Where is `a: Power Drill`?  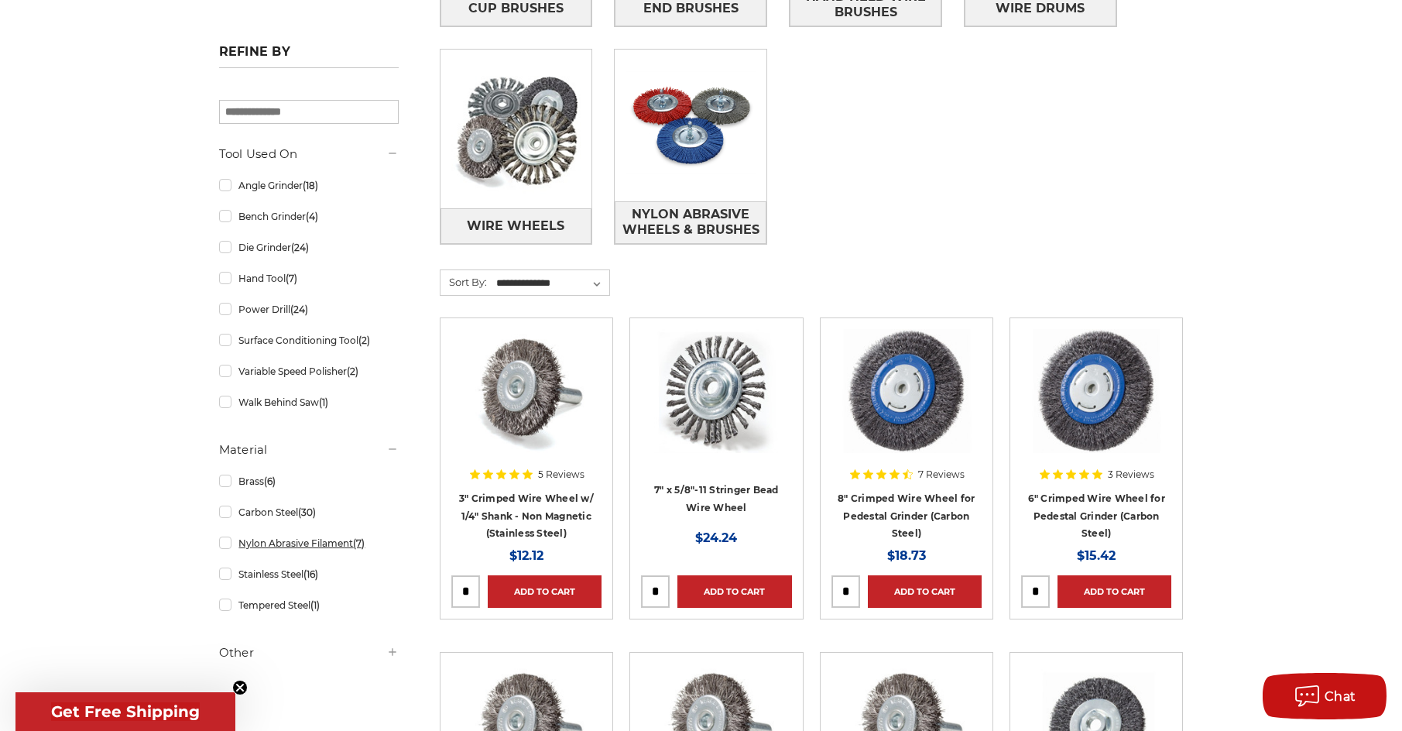 a: Power Drill is located at coordinates (309, 309).